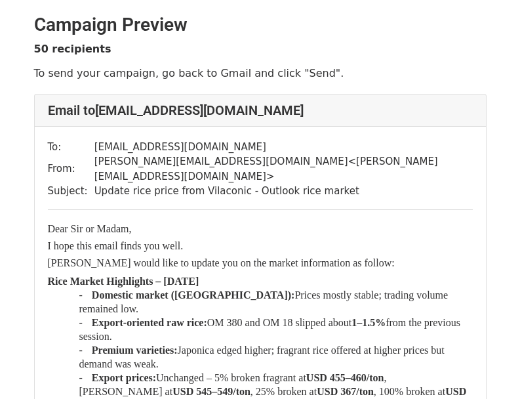 The width and height of the screenshot is (520, 399). Describe the element at coordinates (276, 302) in the screenshot. I see `p: Prices mostly stable; trading volume remained low.` at that location.